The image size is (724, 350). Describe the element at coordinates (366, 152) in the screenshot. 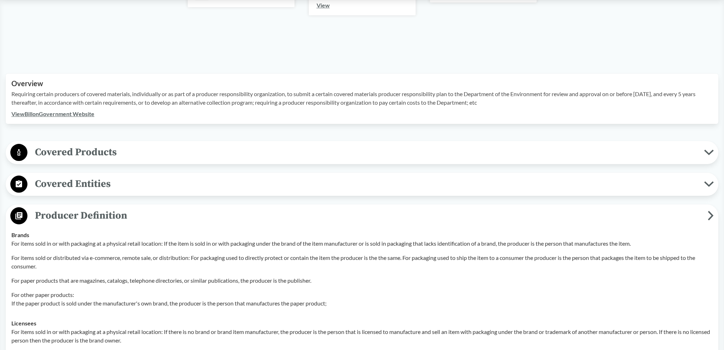

I see `span: Covered Products` at that location.